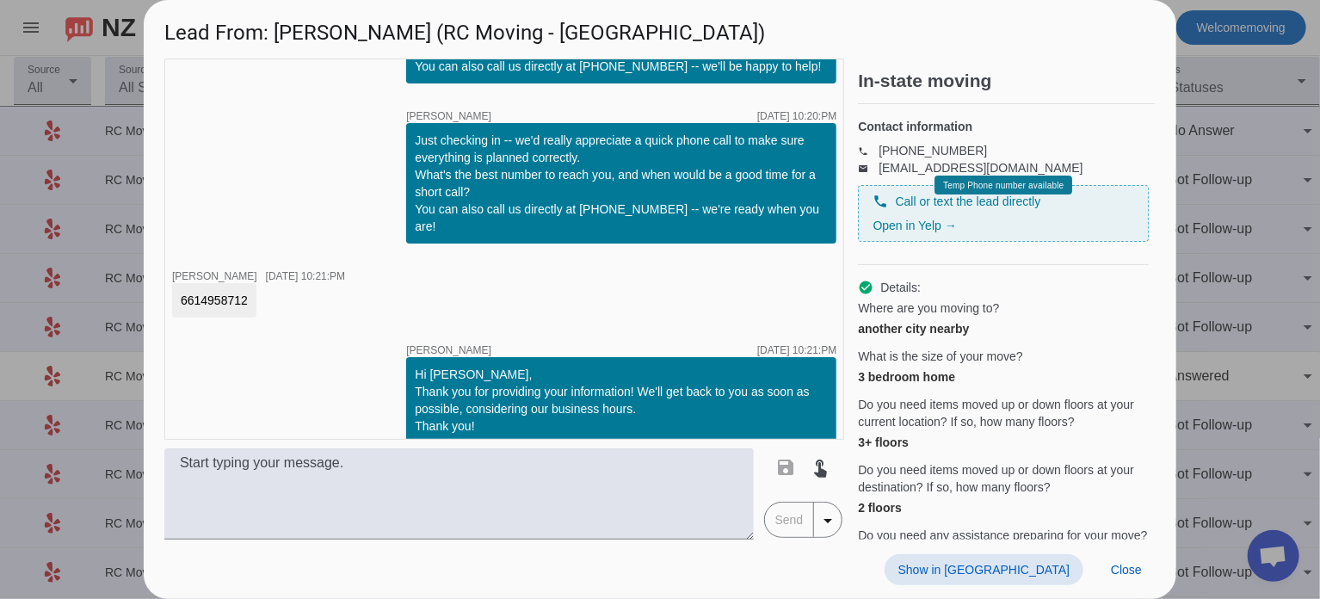 The image size is (1320, 599). I want to click on span: Call or text the lead directly, so click(967, 201).